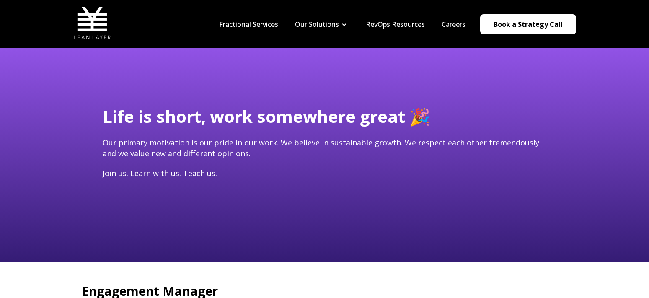 This screenshot has width=649, height=298. I want to click on span: Our primary motivation is our pride in our work. We believe in sustainable growth. We respect eac..., so click(322, 148).